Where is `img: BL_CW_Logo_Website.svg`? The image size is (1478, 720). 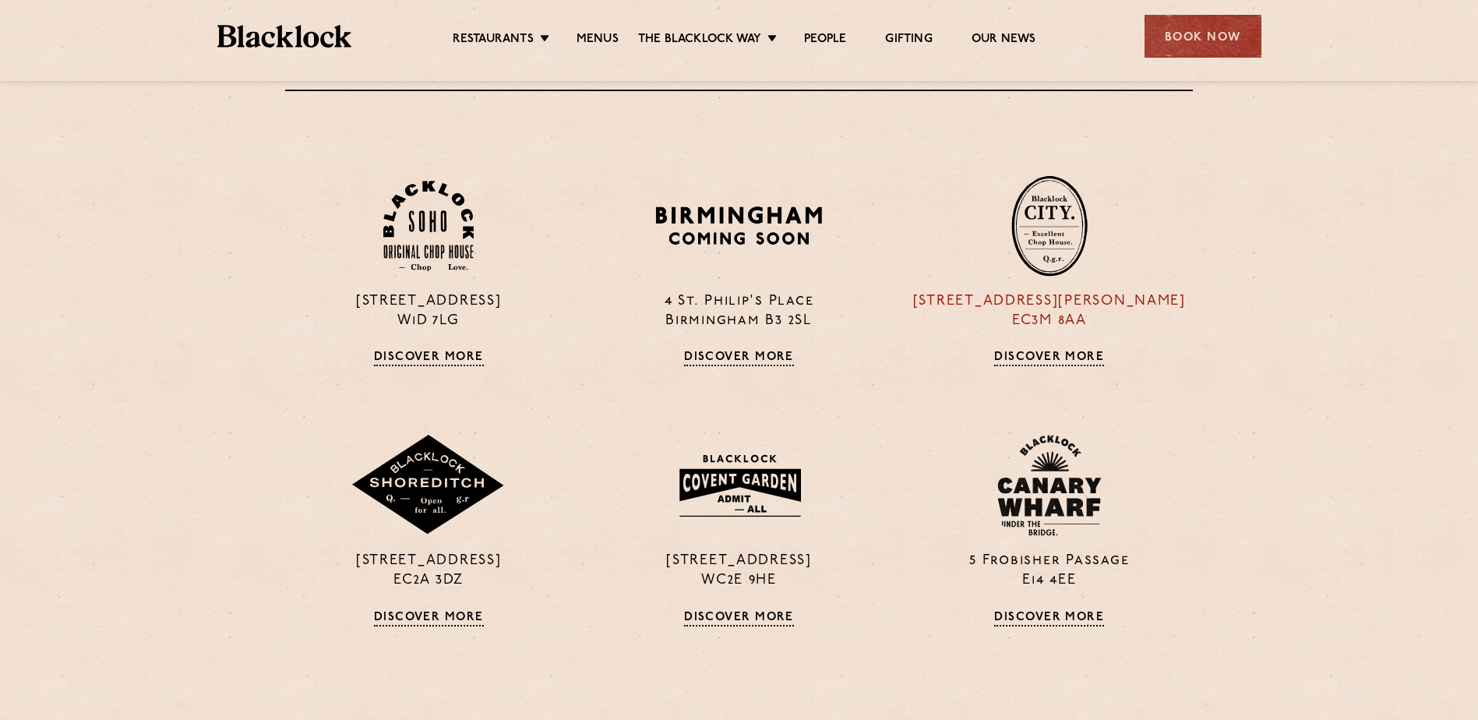
img: BL_CW_Logo_Website.svg is located at coordinates (1050, 486).